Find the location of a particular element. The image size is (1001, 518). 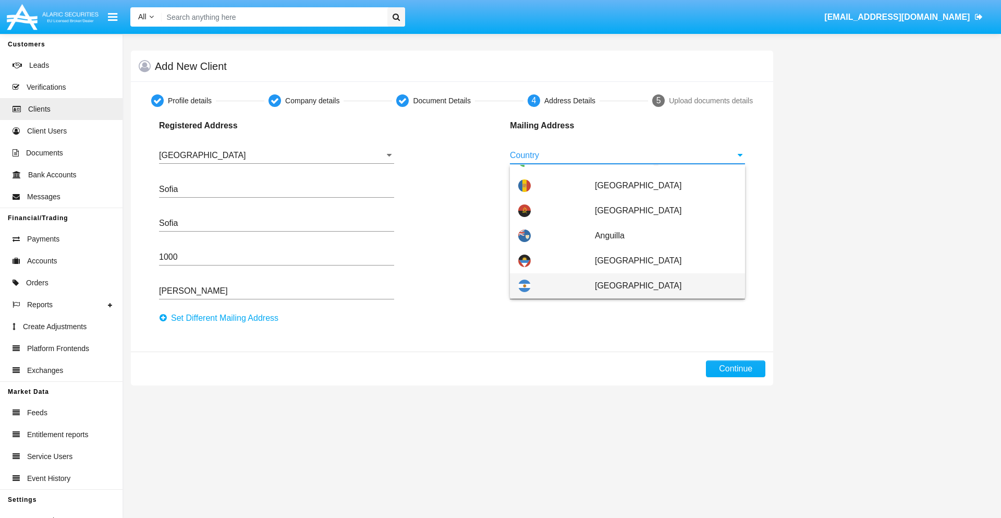

span: Orders is located at coordinates (37, 282).